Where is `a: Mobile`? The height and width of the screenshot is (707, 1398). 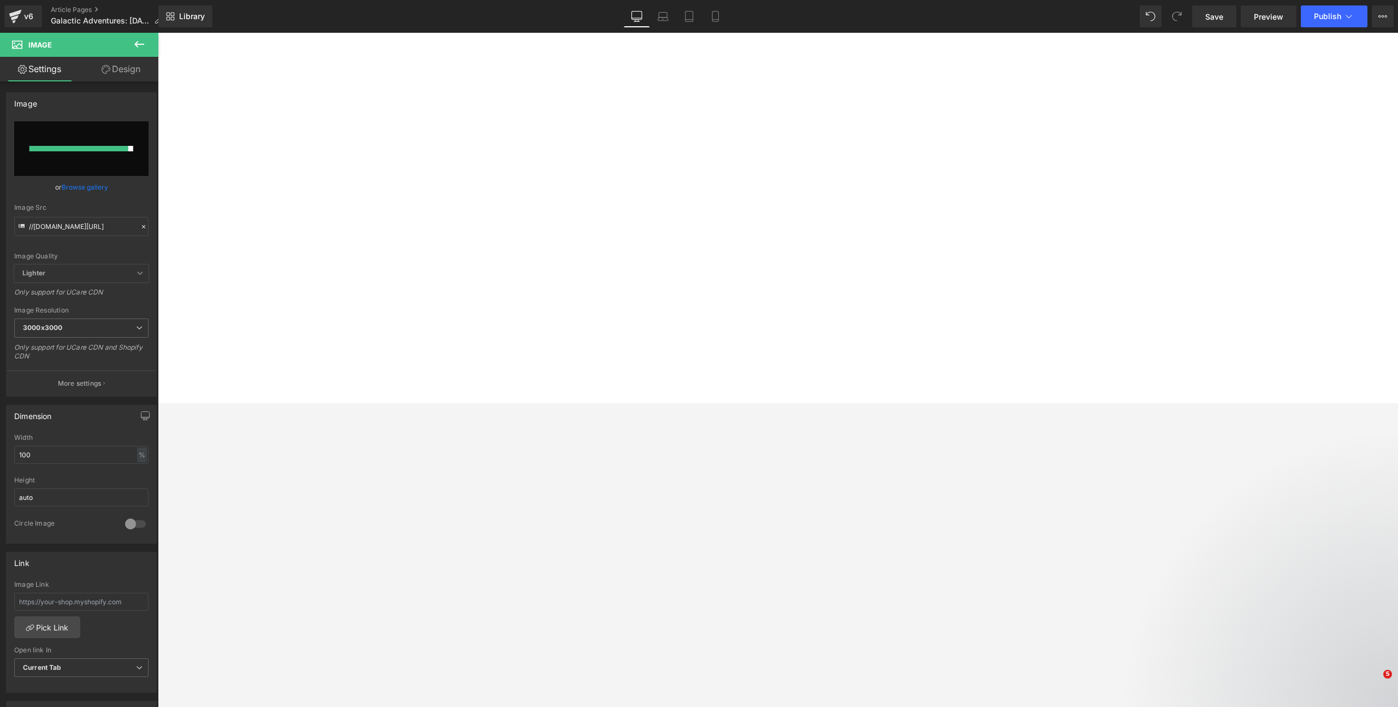 a: Mobile is located at coordinates (716, 16).